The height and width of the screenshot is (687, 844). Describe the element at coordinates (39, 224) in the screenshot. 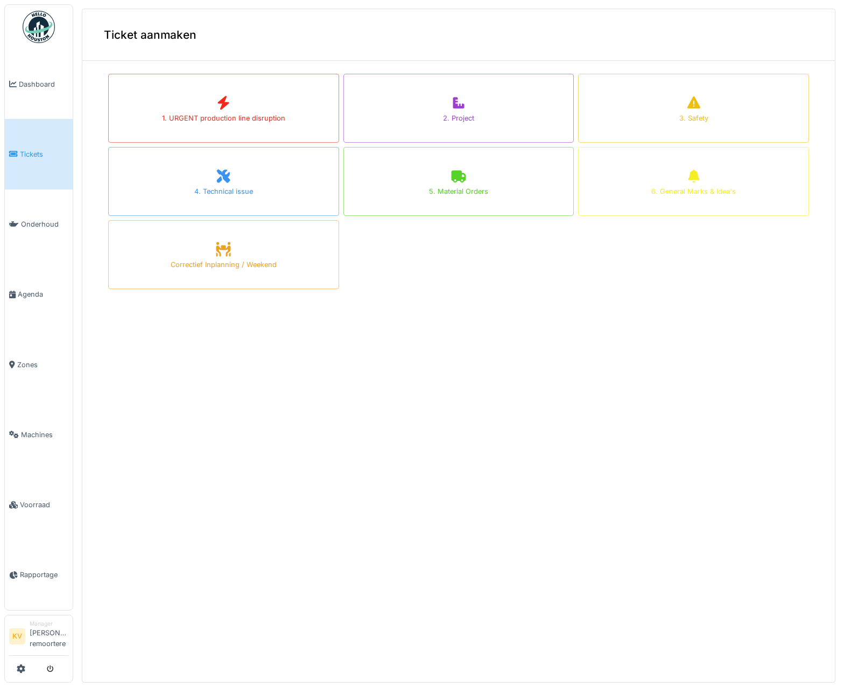

I see `a: Onderhoud` at that location.